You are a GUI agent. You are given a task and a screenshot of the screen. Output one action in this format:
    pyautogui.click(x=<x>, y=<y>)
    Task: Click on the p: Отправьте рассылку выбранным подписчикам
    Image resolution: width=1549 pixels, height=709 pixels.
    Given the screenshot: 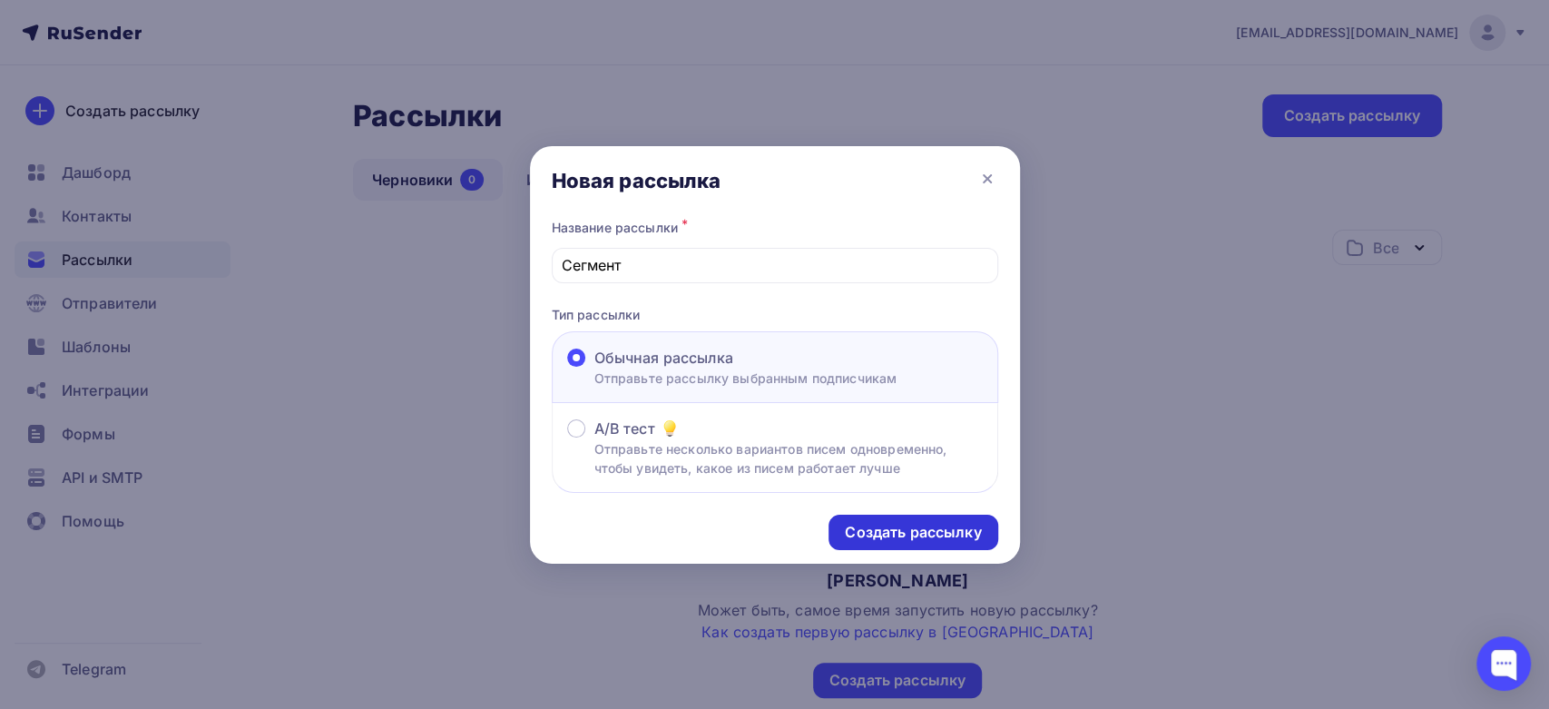 What is the action you would take?
    pyautogui.click(x=746, y=378)
    